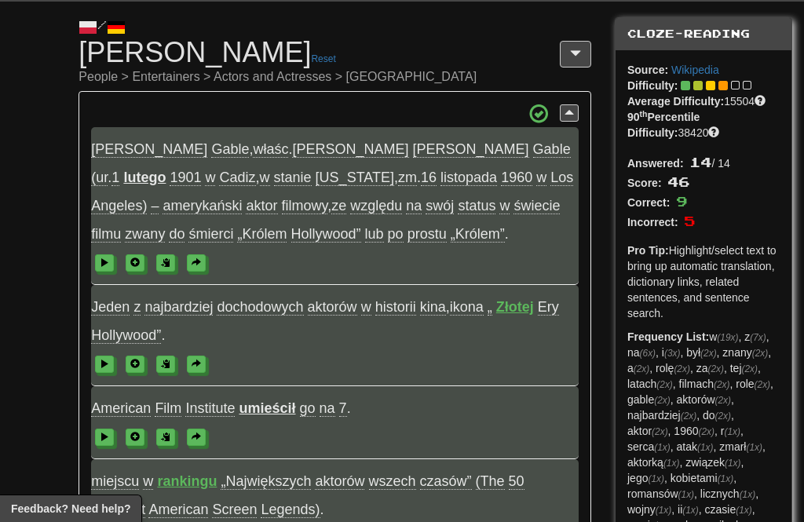 Image resolution: width=804 pixels, height=522 pixels. I want to click on span: filmowy, so click(305, 206).